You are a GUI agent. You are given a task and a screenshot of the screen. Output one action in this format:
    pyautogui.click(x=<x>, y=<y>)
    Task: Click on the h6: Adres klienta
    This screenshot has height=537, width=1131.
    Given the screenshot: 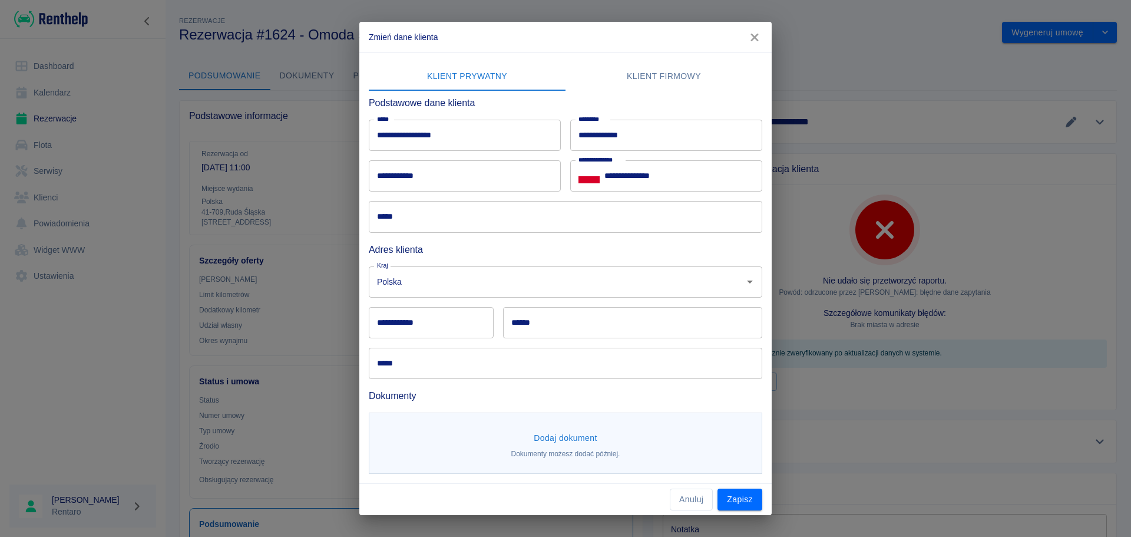 What is the action you would take?
    pyautogui.click(x=565, y=249)
    